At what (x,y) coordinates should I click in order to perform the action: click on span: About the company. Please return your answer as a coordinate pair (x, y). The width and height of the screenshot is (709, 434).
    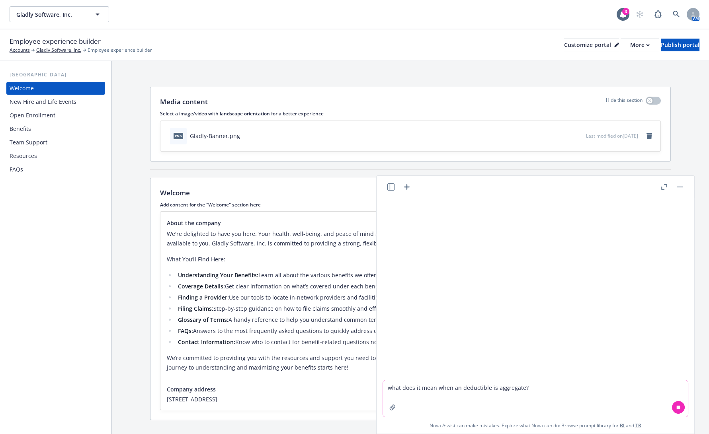
    Looking at the image, I should click on (194, 223).